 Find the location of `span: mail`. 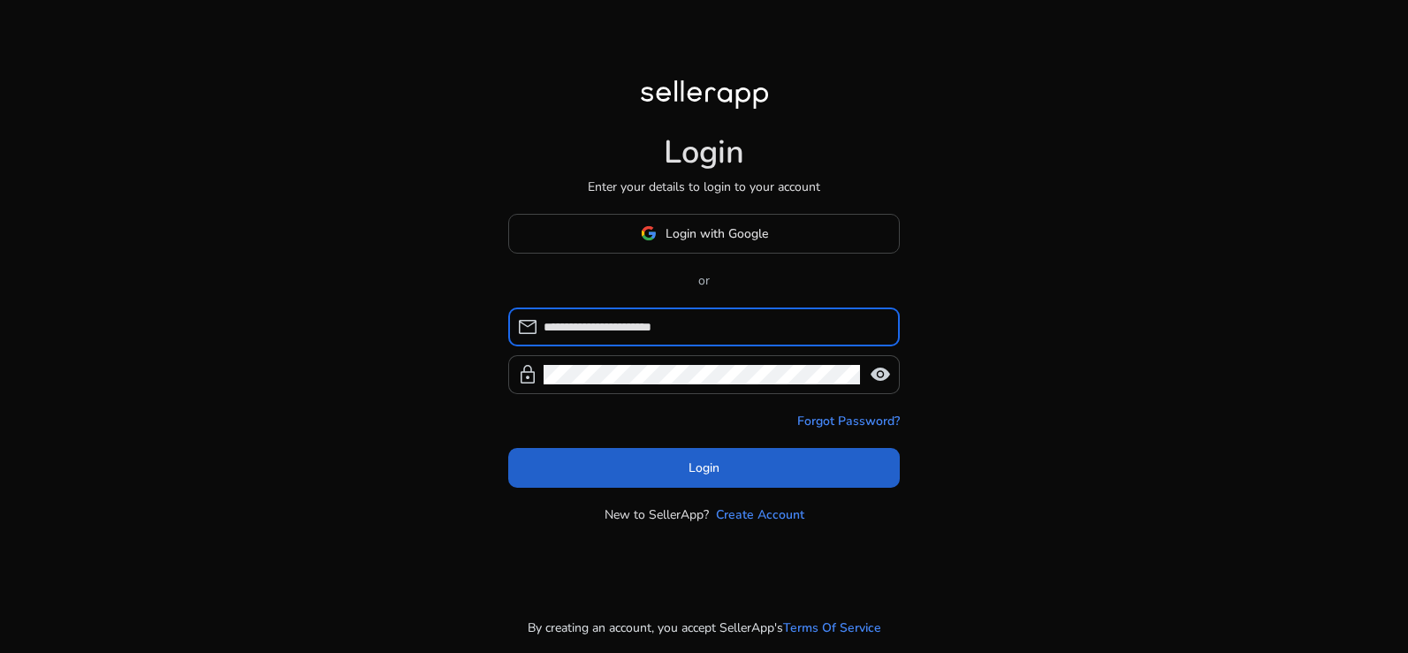

span: mail is located at coordinates (528, 327).